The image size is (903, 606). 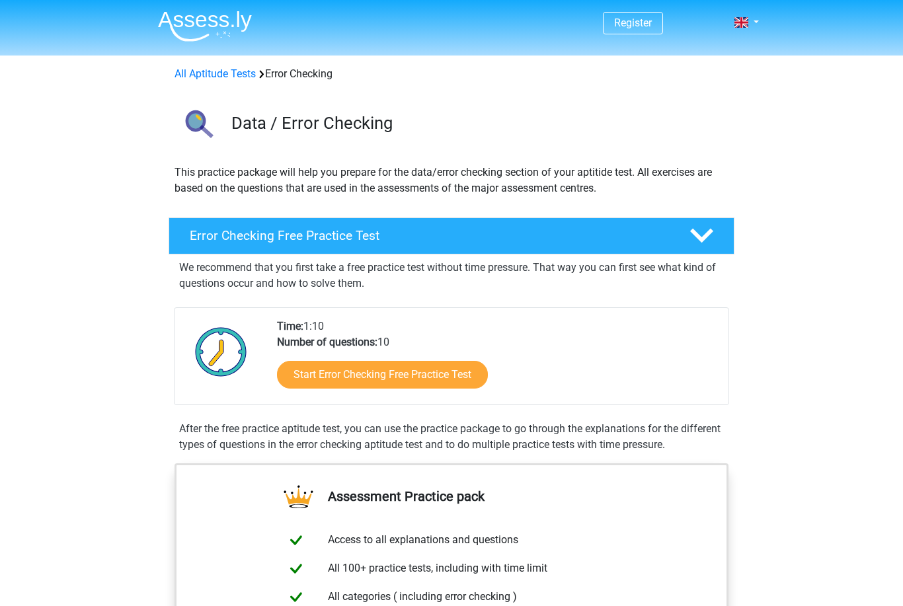 What do you see at coordinates (205, 26) in the screenshot?
I see `img: Assessly` at bounding box center [205, 26].